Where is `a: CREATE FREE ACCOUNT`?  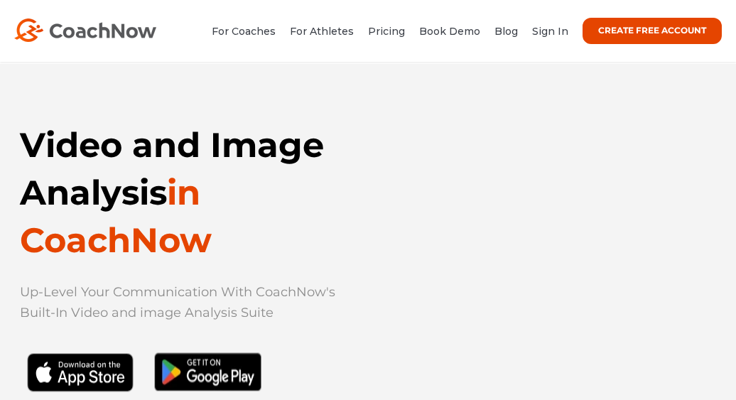
a: CREATE FREE ACCOUNT is located at coordinates (652, 31).